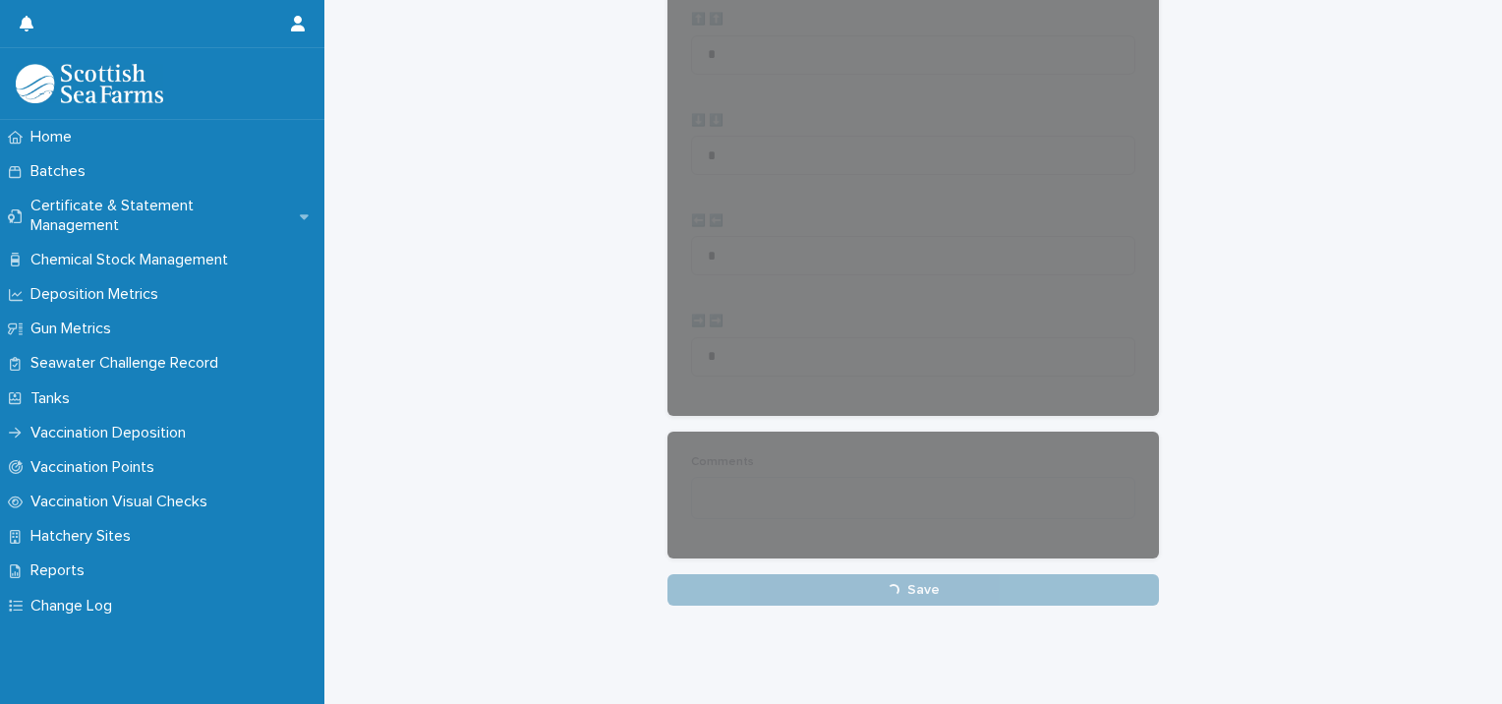 This screenshot has width=1502, height=704. I want to click on img: uOABhIYSsOPhGJQdTwEw, so click(89, 84).